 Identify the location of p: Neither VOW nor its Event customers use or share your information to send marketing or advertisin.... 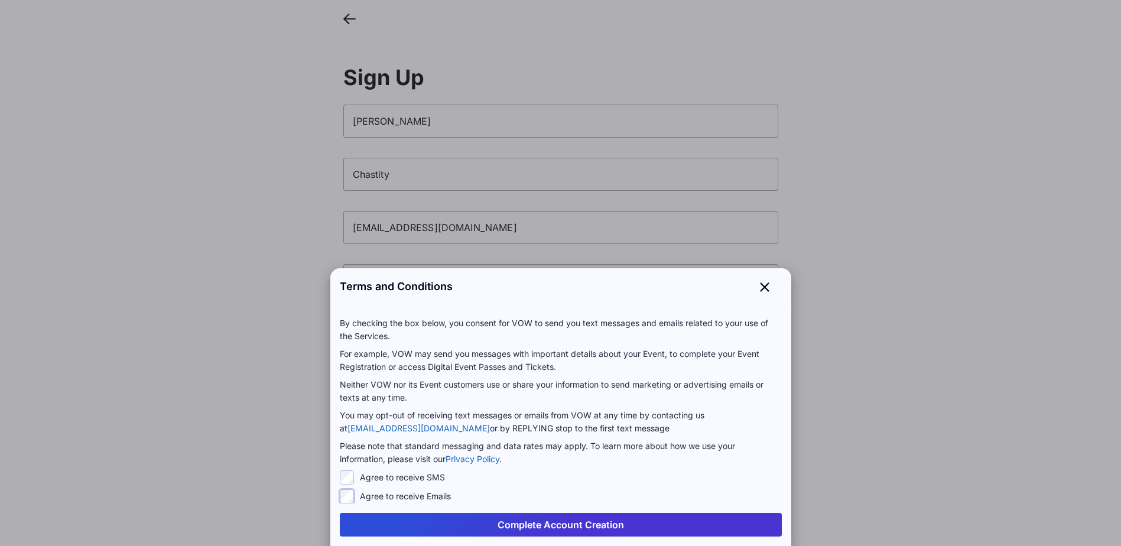
(561, 391).